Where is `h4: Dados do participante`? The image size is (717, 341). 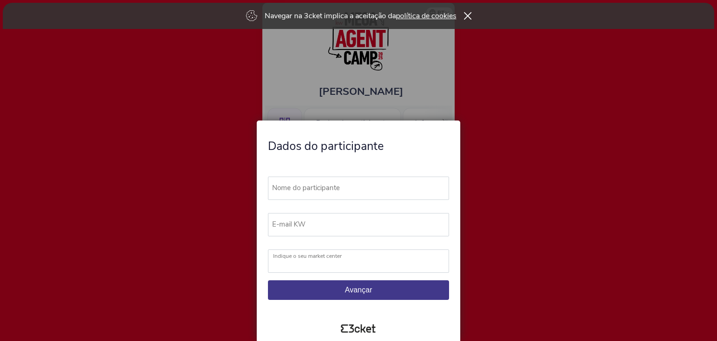 h4: Dados do participante is located at coordinates (359, 146).